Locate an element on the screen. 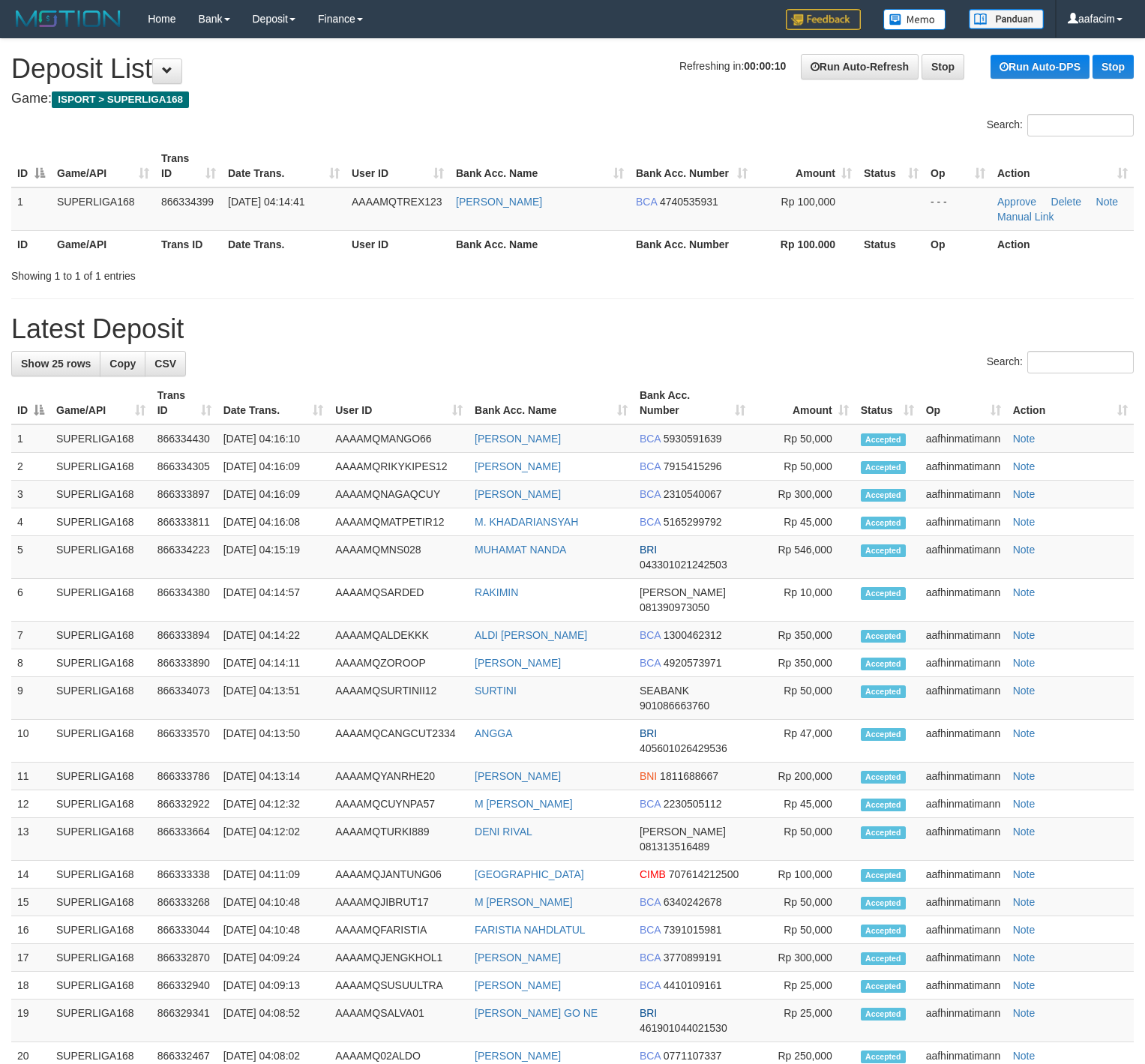 Image resolution: width=1145 pixels, height=1064 pixels. span: Copy 4920573971 to clipboard is located at coordinates (693, 663).